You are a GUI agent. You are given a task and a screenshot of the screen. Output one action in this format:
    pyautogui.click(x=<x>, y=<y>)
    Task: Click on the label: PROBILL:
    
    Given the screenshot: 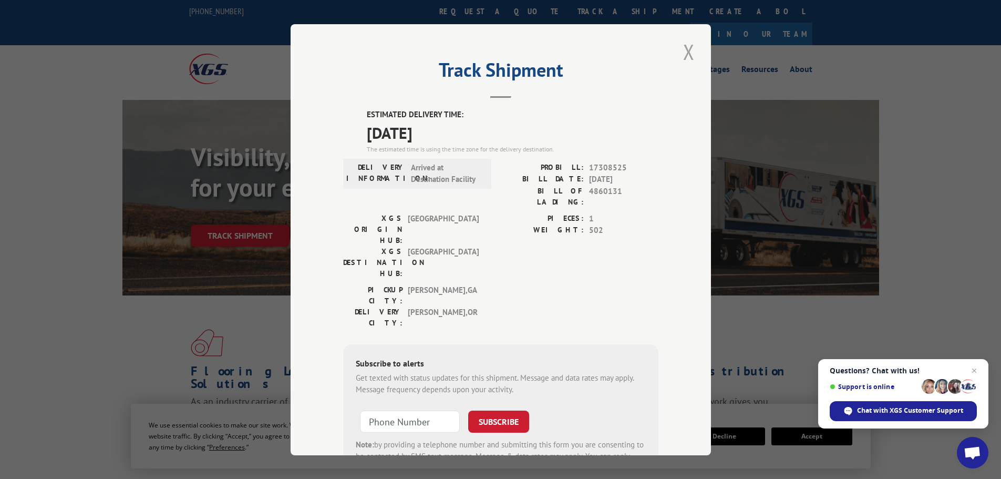 What is the action you would take?
    pyautogui.click(x=543, y=167)
    